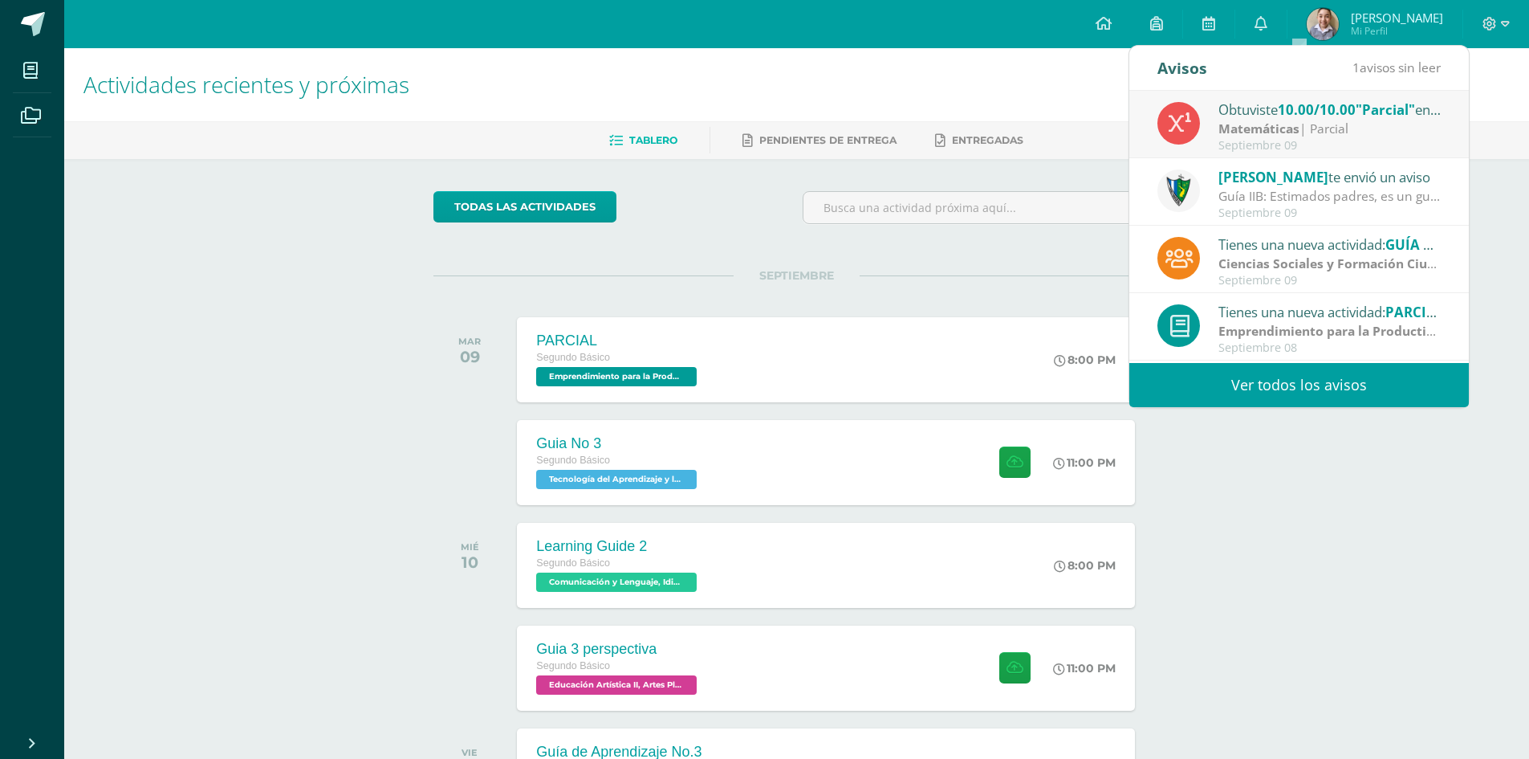  I want to click on div: Septiembre 08, so click(1330, 348).